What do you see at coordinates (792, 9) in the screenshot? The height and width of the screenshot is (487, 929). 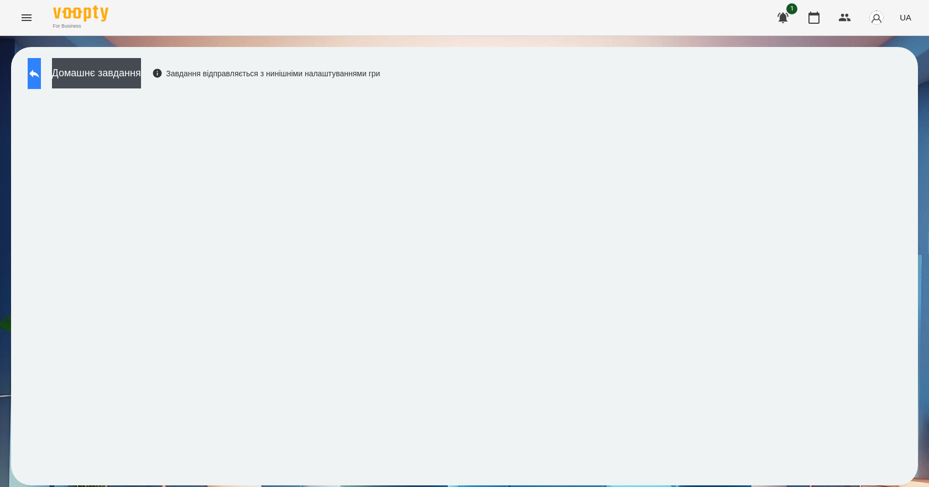 I see `span: 1` at bounding box center [792, 9].